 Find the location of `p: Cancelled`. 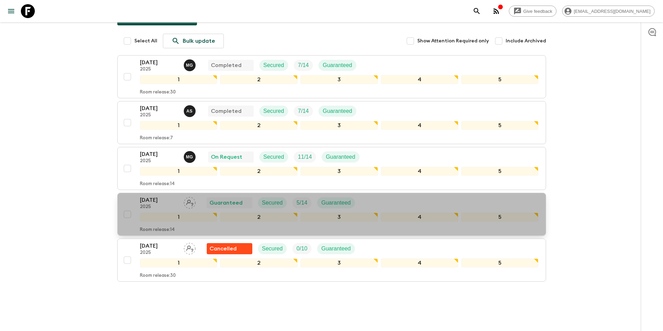

p: Cancelled is located at coordinates (223, 249).